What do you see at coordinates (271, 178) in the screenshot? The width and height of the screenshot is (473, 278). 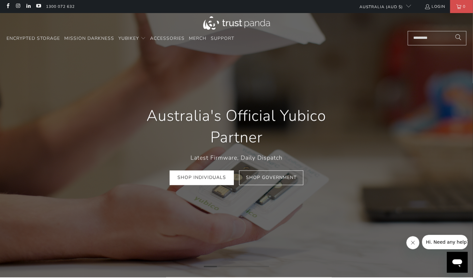 I see `a: Shop Government` at bounding box center [271, 178].